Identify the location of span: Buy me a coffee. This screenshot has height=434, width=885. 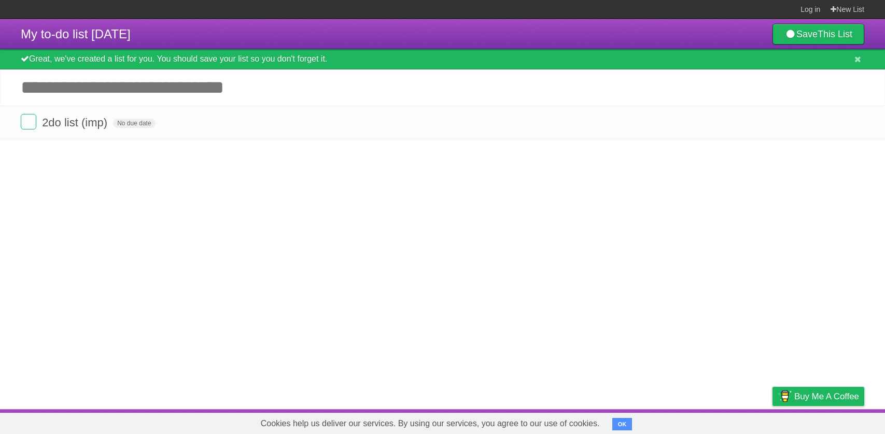
(826, 397).